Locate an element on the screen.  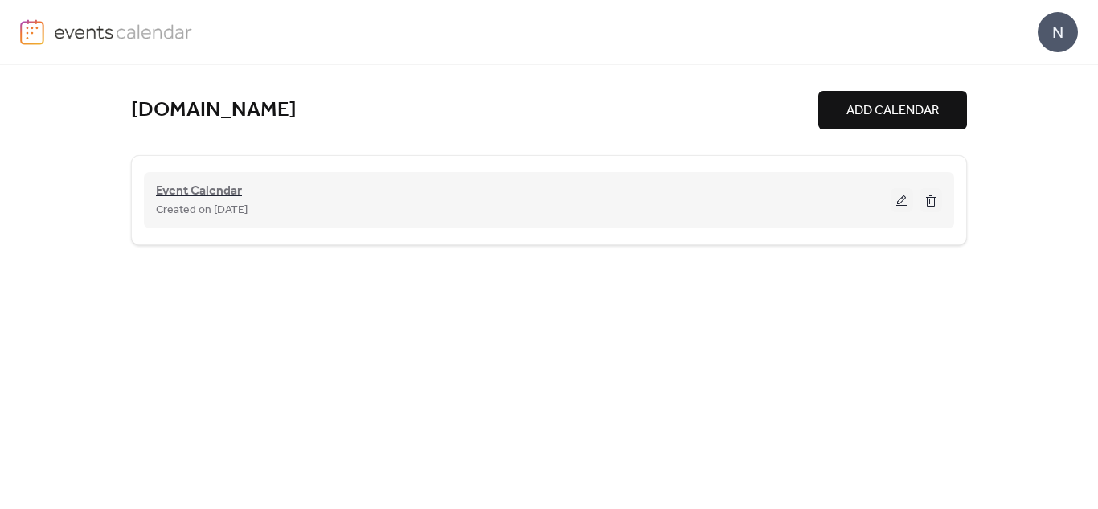
div: N is located at coordinates (1058, 32).